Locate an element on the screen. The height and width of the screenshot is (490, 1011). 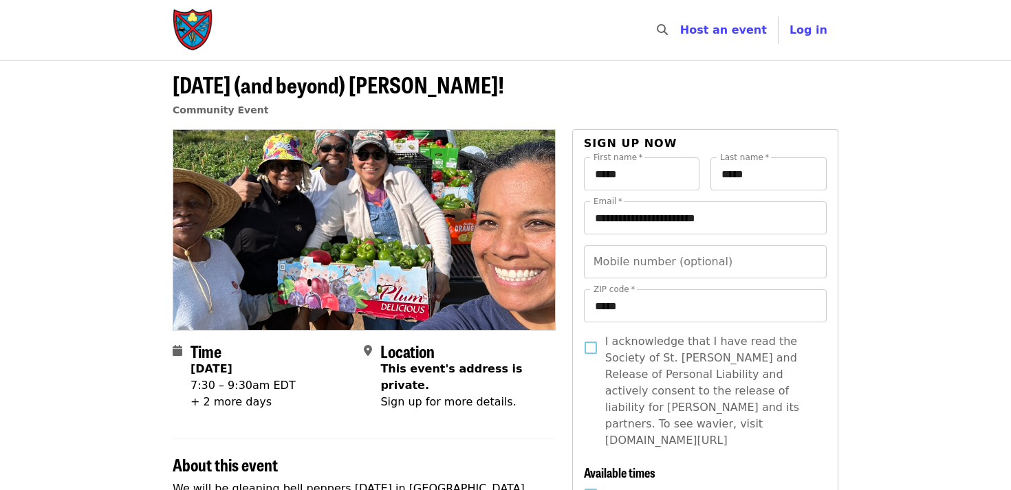
button: Log in is located at coordinates (808, 30).